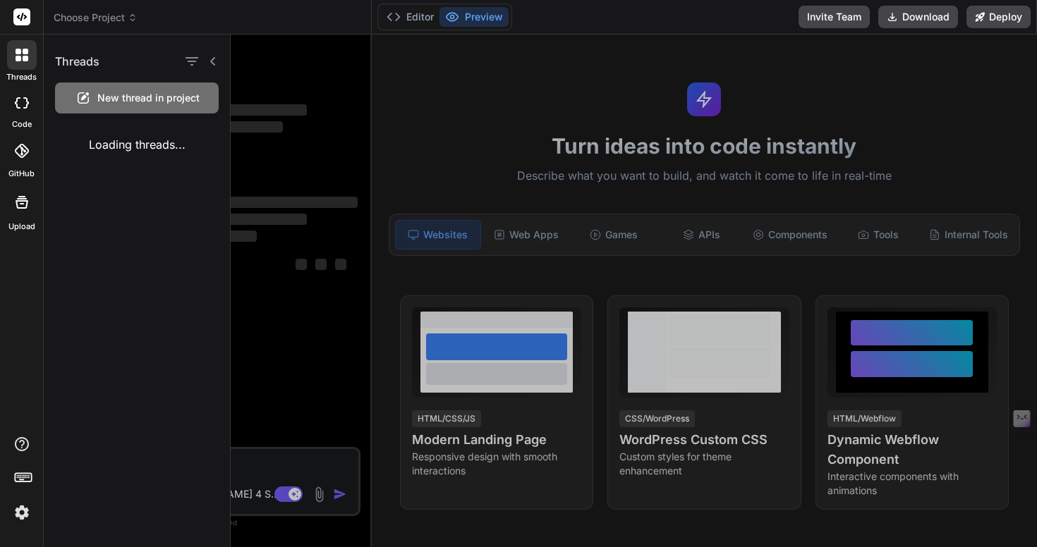 The width and height of the screenshot is (1037, 547). Describe the element at coordinates (148, 98) in the screenshot. I see `span: New thread in project` at that location.